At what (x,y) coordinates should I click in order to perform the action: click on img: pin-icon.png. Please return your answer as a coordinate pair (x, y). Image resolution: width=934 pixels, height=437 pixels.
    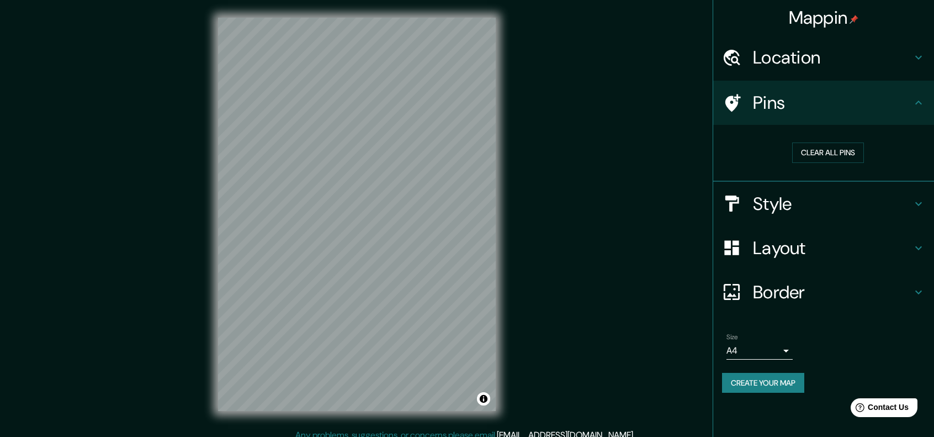
    Looking at the image, I should click on (854, 19).